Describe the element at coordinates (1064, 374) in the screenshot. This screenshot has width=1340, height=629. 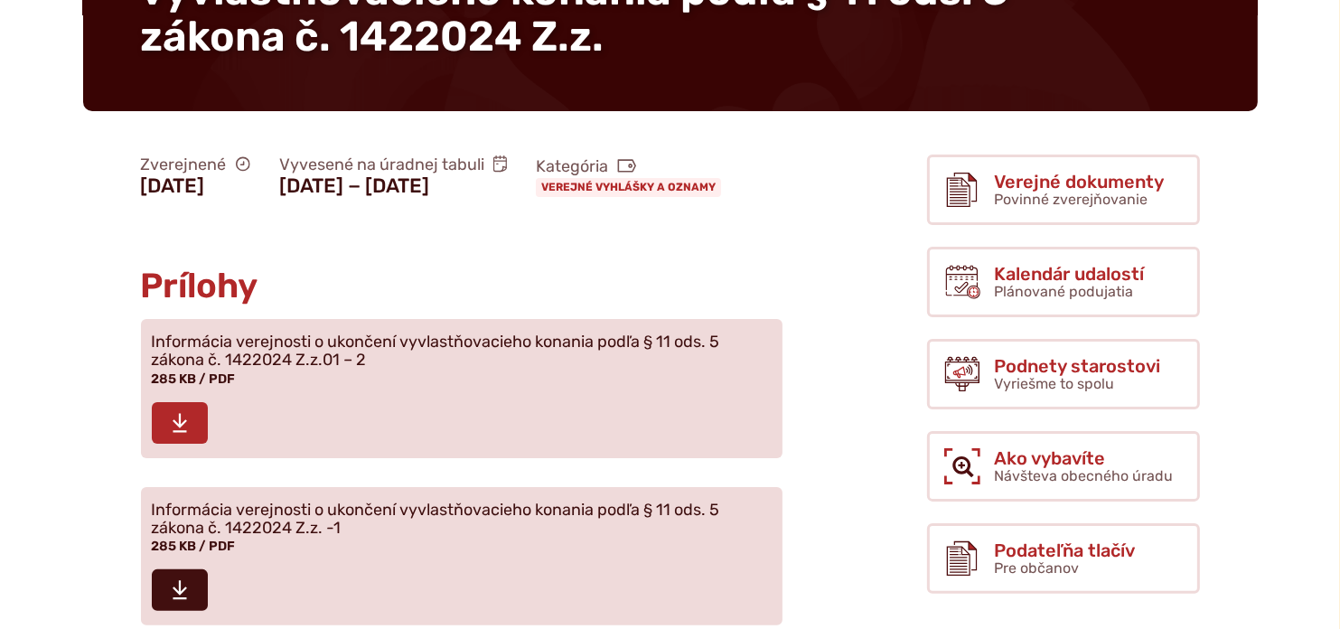
I see `a: Podnety starostovi Vyriešme to spolu` at that location.